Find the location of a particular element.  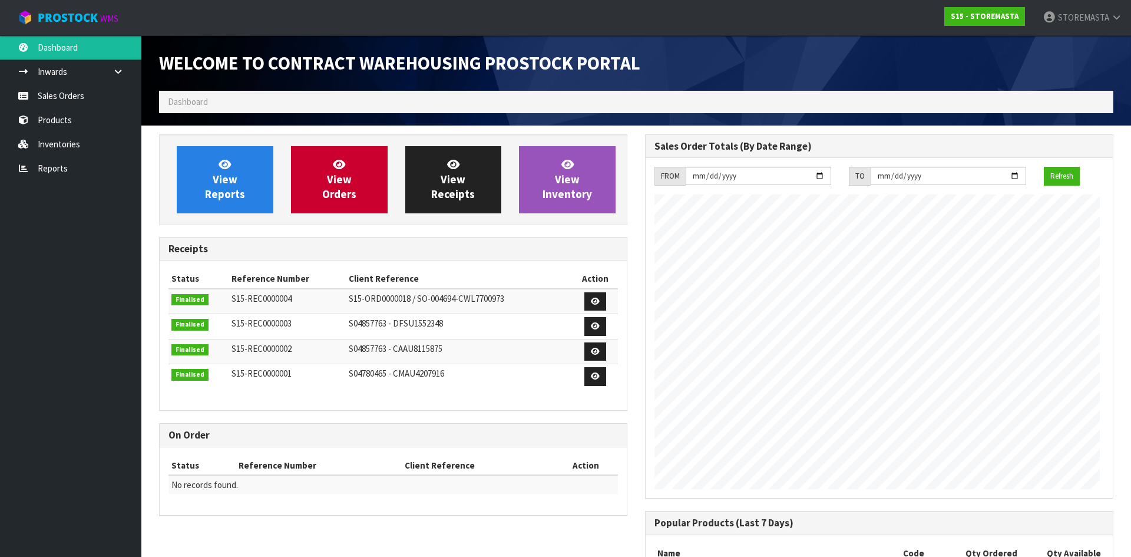

a: ViewReports is located at coordinates (225, 180).